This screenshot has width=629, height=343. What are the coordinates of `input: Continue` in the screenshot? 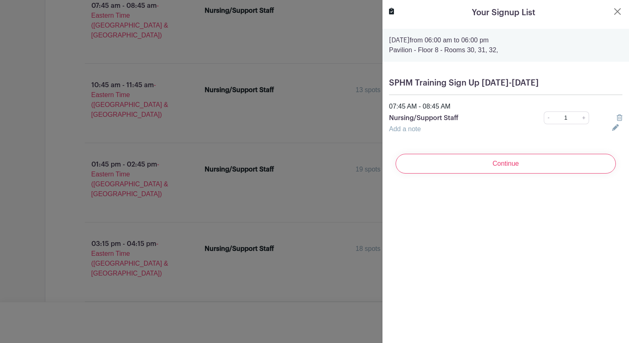 It's located at (506, 164).